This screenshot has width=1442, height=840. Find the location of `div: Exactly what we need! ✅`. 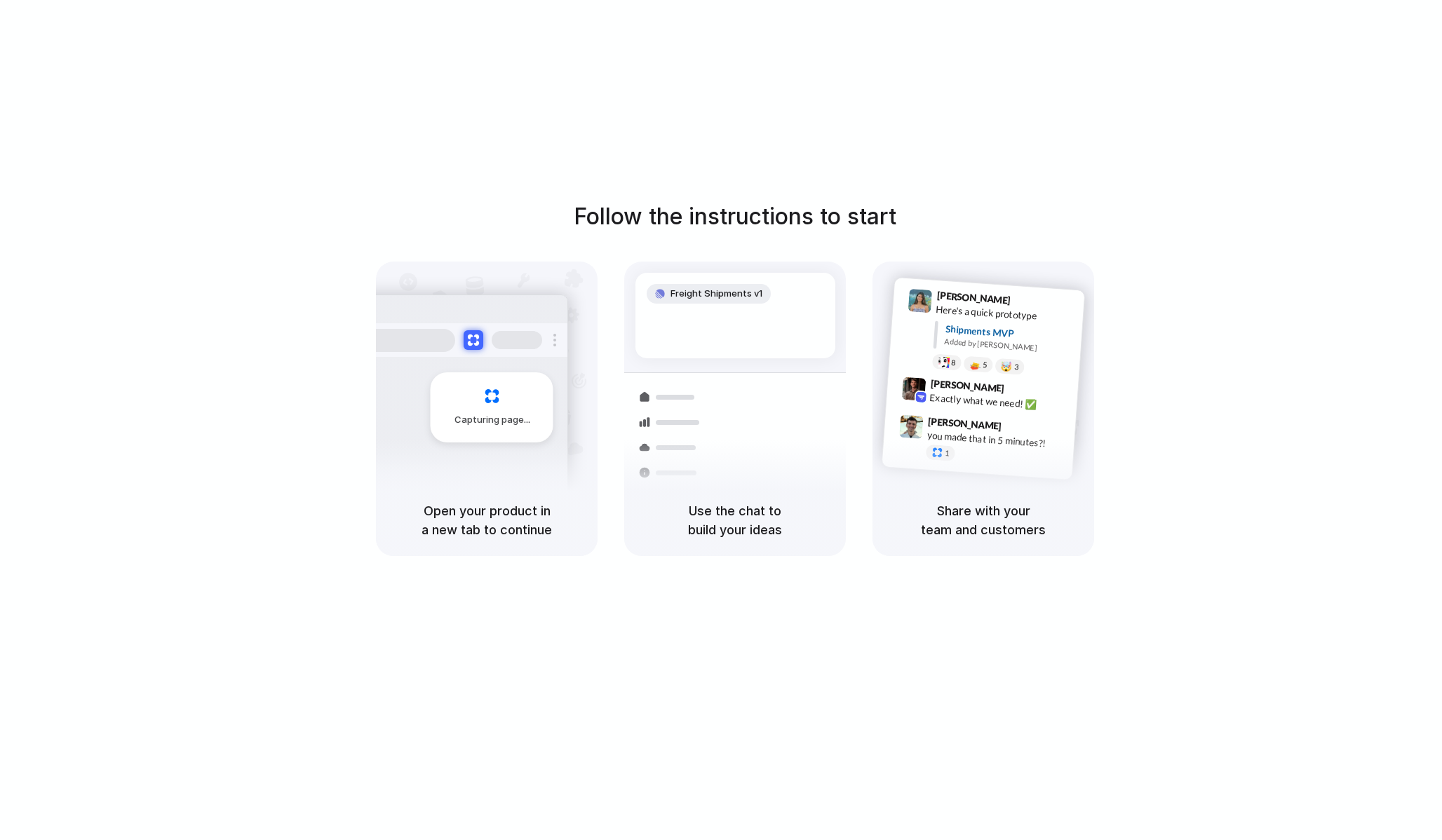

div: Exactly what we need! ✅ is located at coordinates (1000, 402).